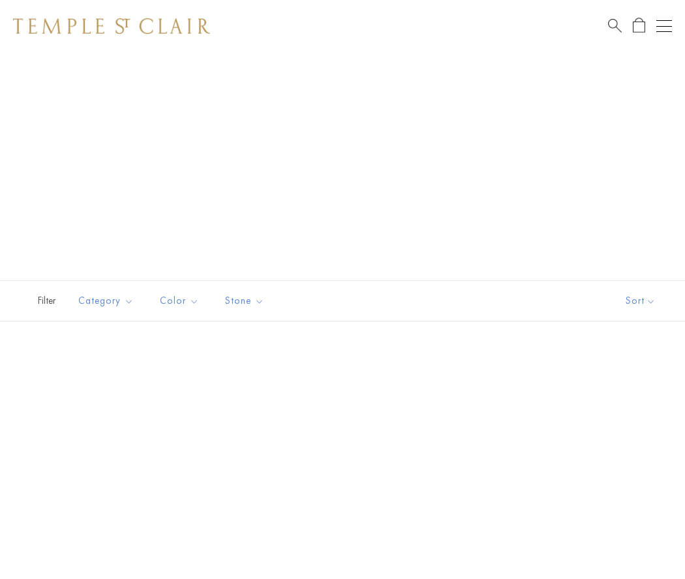  Describe the element at coordinates (245, 301) in the screenshot. I see `button: Stone` at that location.